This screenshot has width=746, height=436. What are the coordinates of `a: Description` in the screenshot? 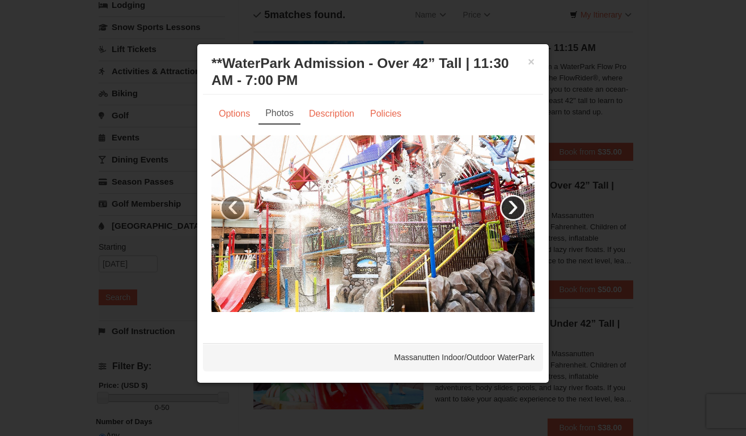 It's located at (332, 114).